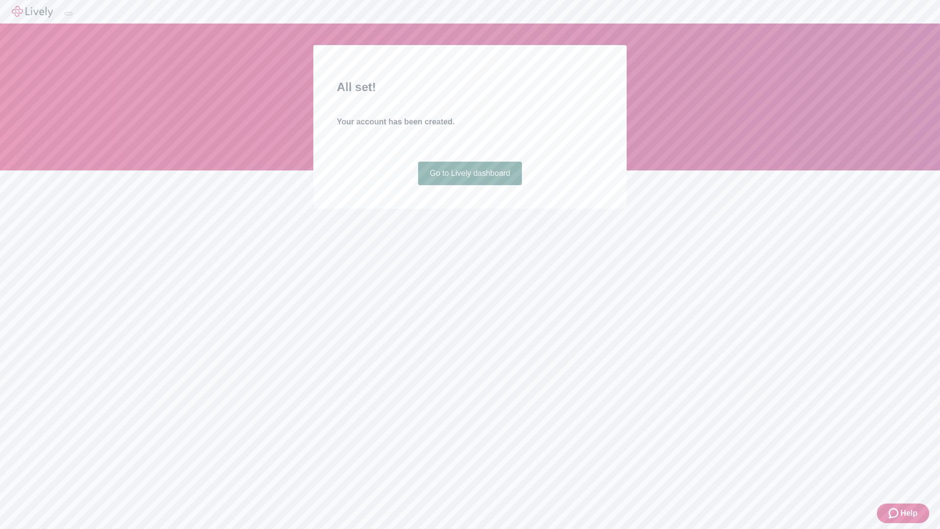  What do you see at coordinates (470, 87) in the screenshot?
I see `h2: All set!` at bounding box center [470, 87].